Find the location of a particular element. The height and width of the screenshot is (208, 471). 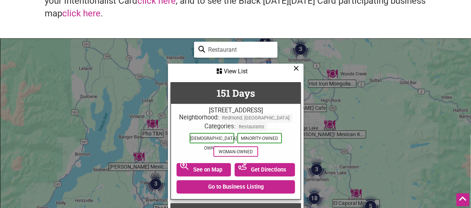

div: El Caporal Mexican Restaurant is located at coordinates (356, 193).